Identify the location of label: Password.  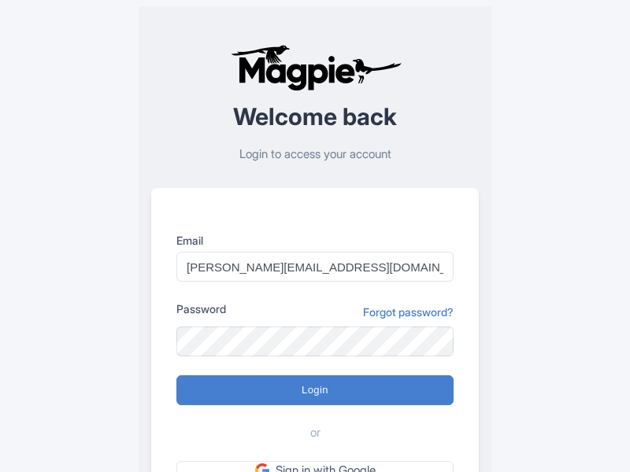
(201, 309).